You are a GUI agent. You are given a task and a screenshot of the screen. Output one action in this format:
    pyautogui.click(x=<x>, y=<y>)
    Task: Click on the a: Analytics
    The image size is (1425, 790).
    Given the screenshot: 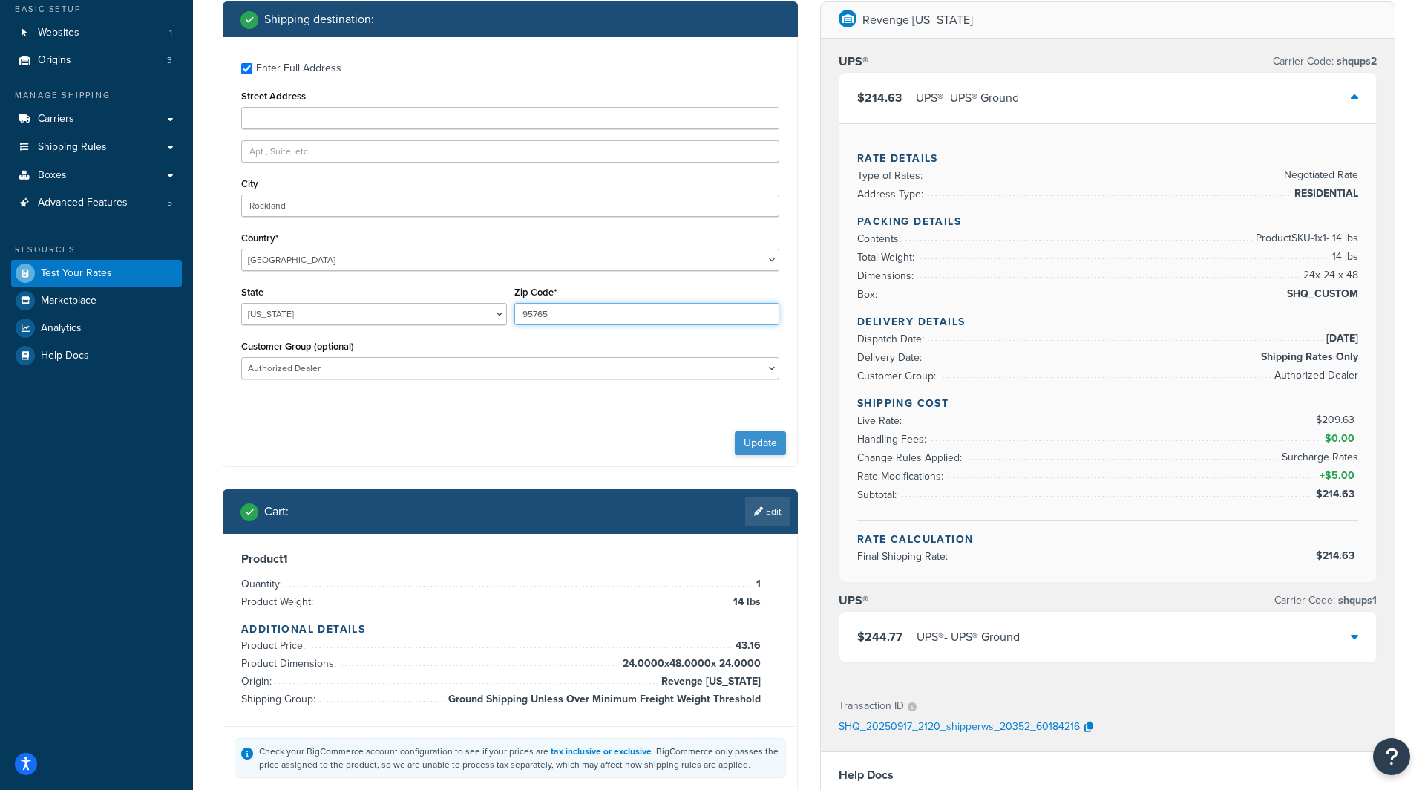 What is the action you would take?
    pyautogui.click(x=97, y=328)
    